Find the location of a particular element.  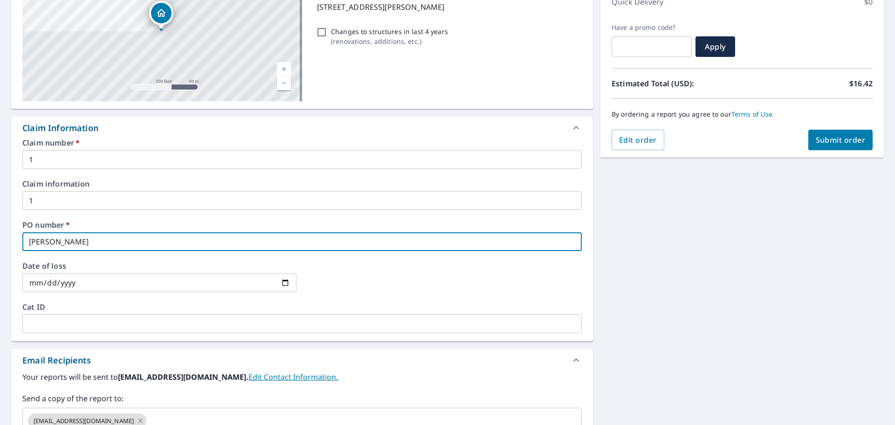

p: Estimated Total (USD): is located at coordinates (677, 83).